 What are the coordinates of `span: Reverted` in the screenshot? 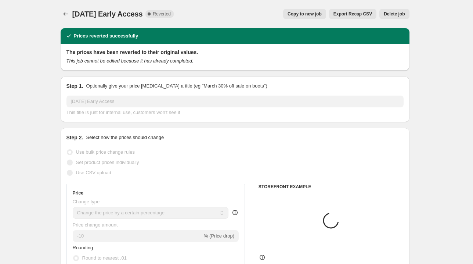 It's located at (162, 14).